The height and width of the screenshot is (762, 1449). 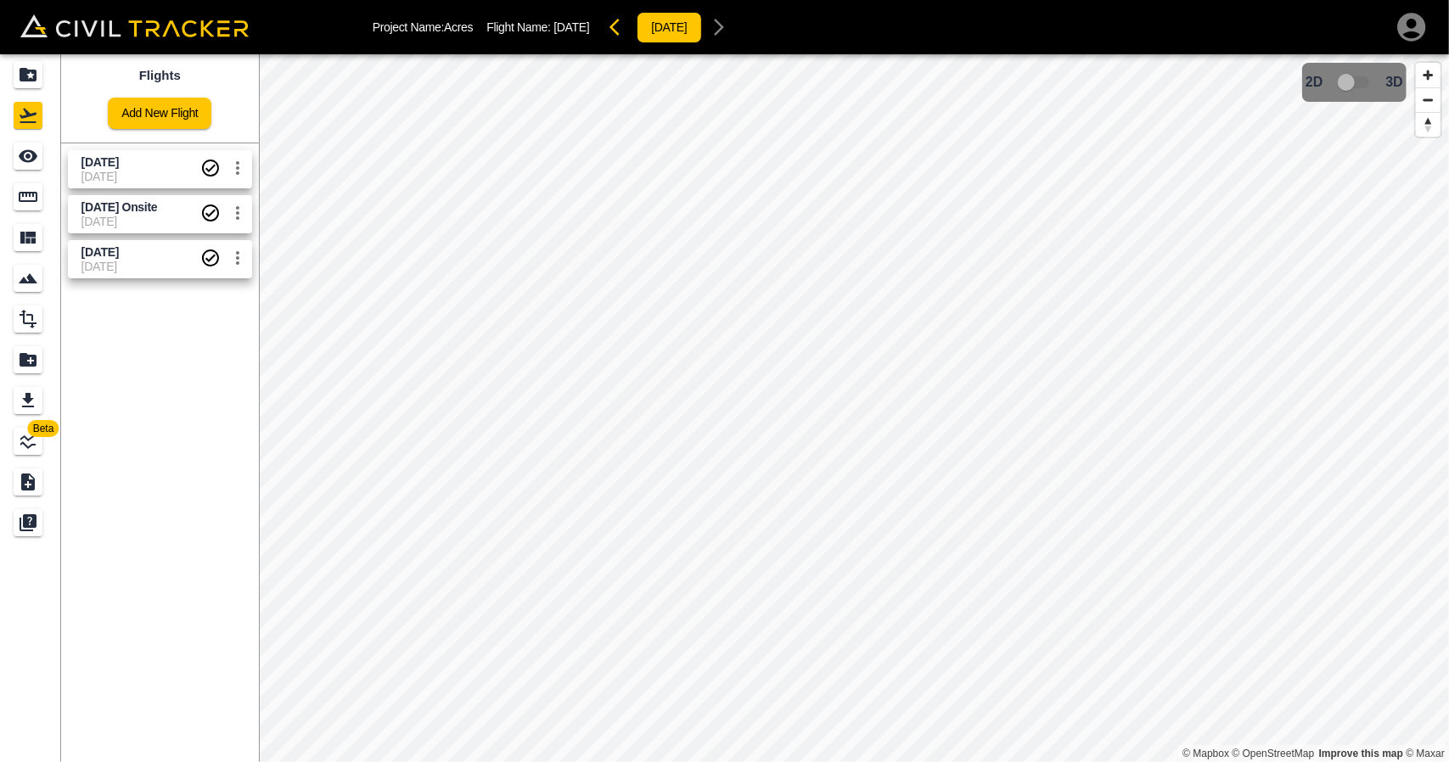 I want to click on button: Reset bearing to north, so click(x=1427, y=124).